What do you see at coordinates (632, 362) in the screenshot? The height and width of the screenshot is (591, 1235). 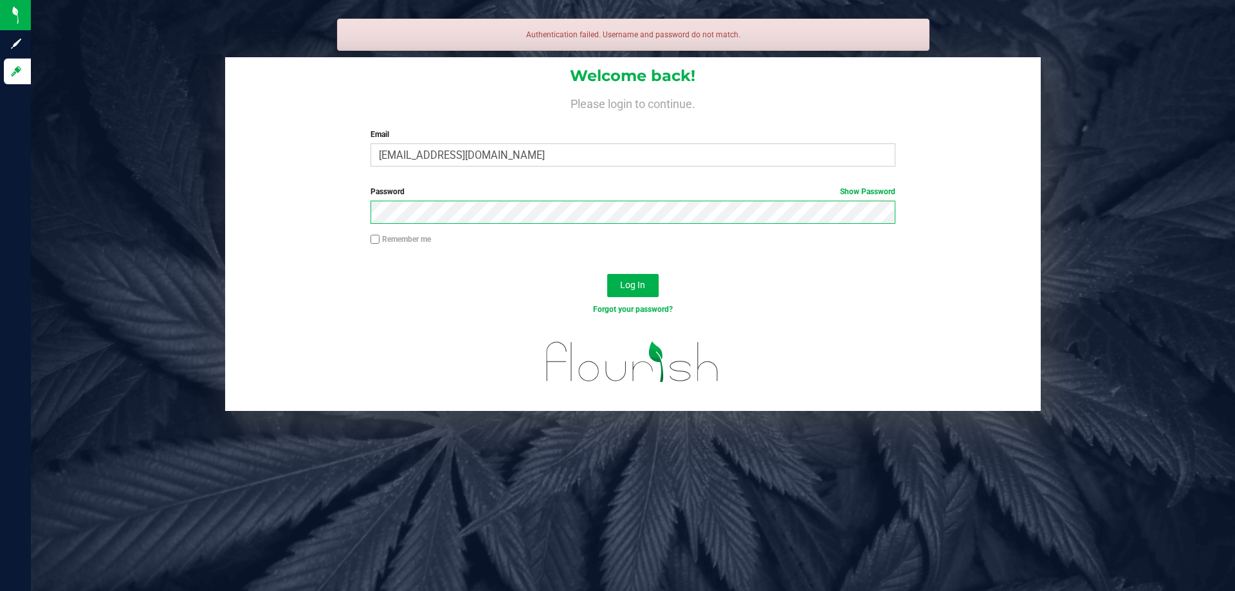 I see `img: flourish_logo.svg` at bounding box center [632, 362].